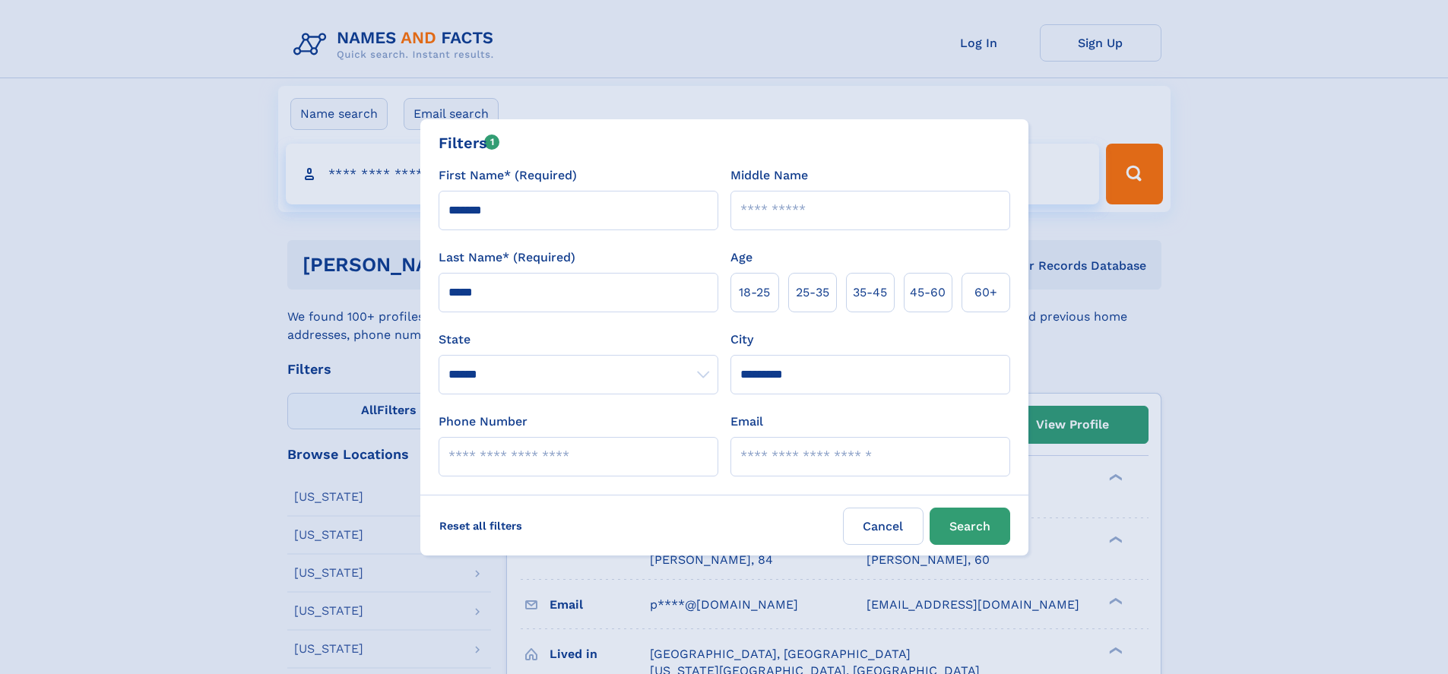 The width and height of the screenshot is (1448, 674). Describe the element at coordinates (483, 422) in the screenshot. I see `label: Phone Number` at that location.